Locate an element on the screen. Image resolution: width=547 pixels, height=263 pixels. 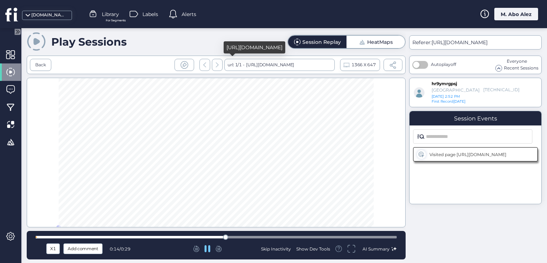
div: Session Replay is located at coordinates (322, 42).